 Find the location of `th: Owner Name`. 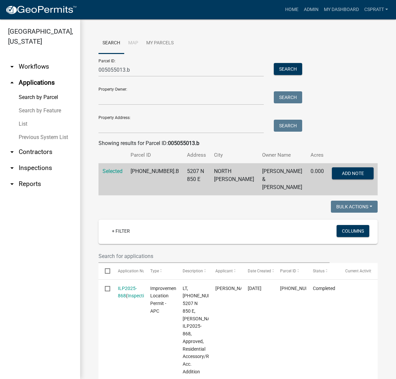

th: Owner Name is located at coordinates (282, 155).